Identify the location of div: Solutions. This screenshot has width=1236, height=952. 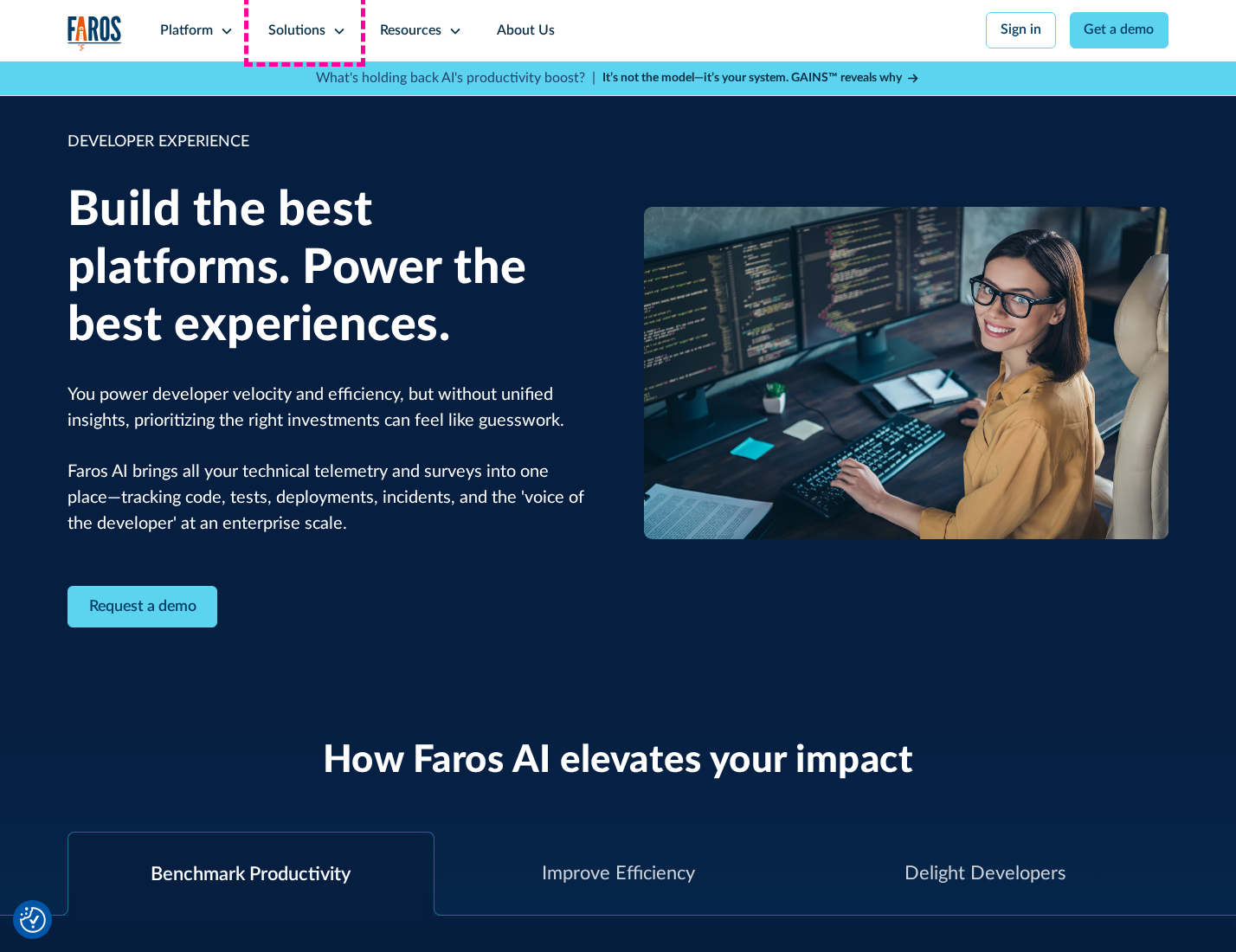
(297, 31).